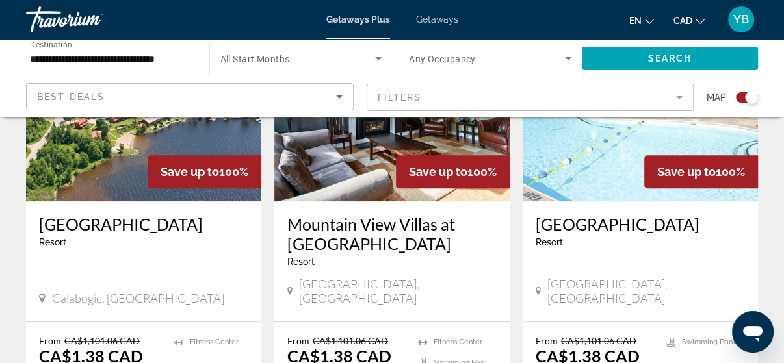  What do you see at coordinates (716, 97) in the screenshot?
I see `span: Map` at bounding box center [716, 97].